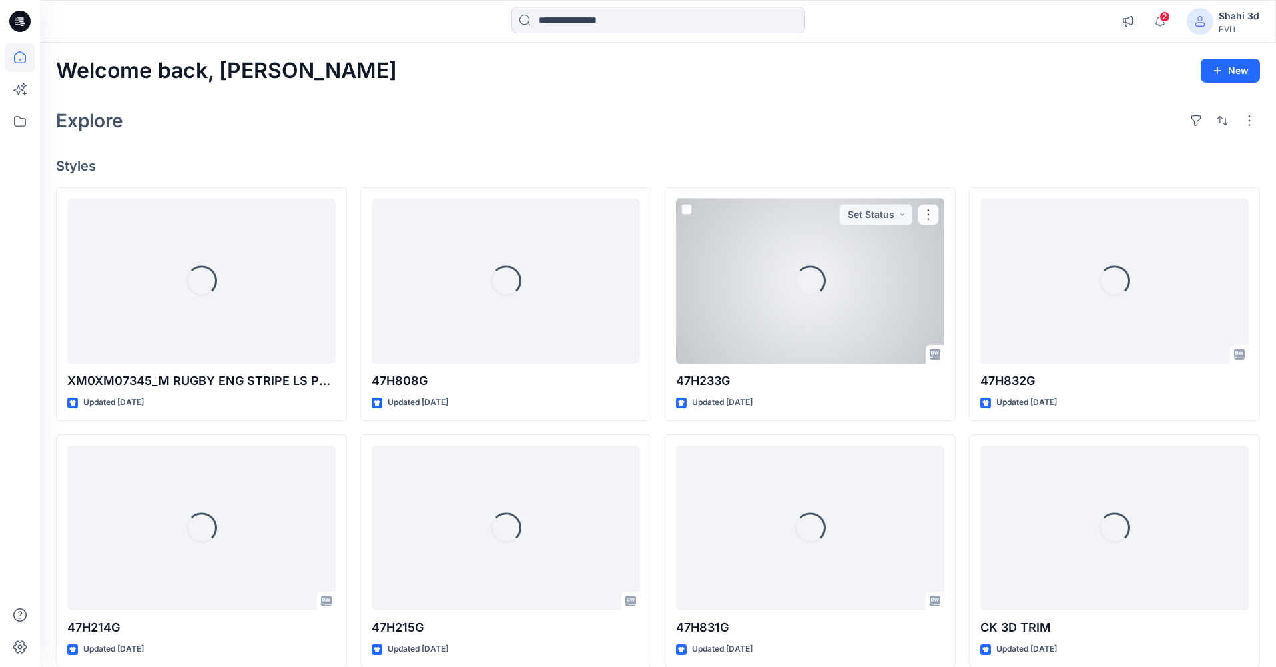 Image resolution: width=1276 pixels, height=667 pixels. I want to click on p: 47H808G, so click(506, 381).